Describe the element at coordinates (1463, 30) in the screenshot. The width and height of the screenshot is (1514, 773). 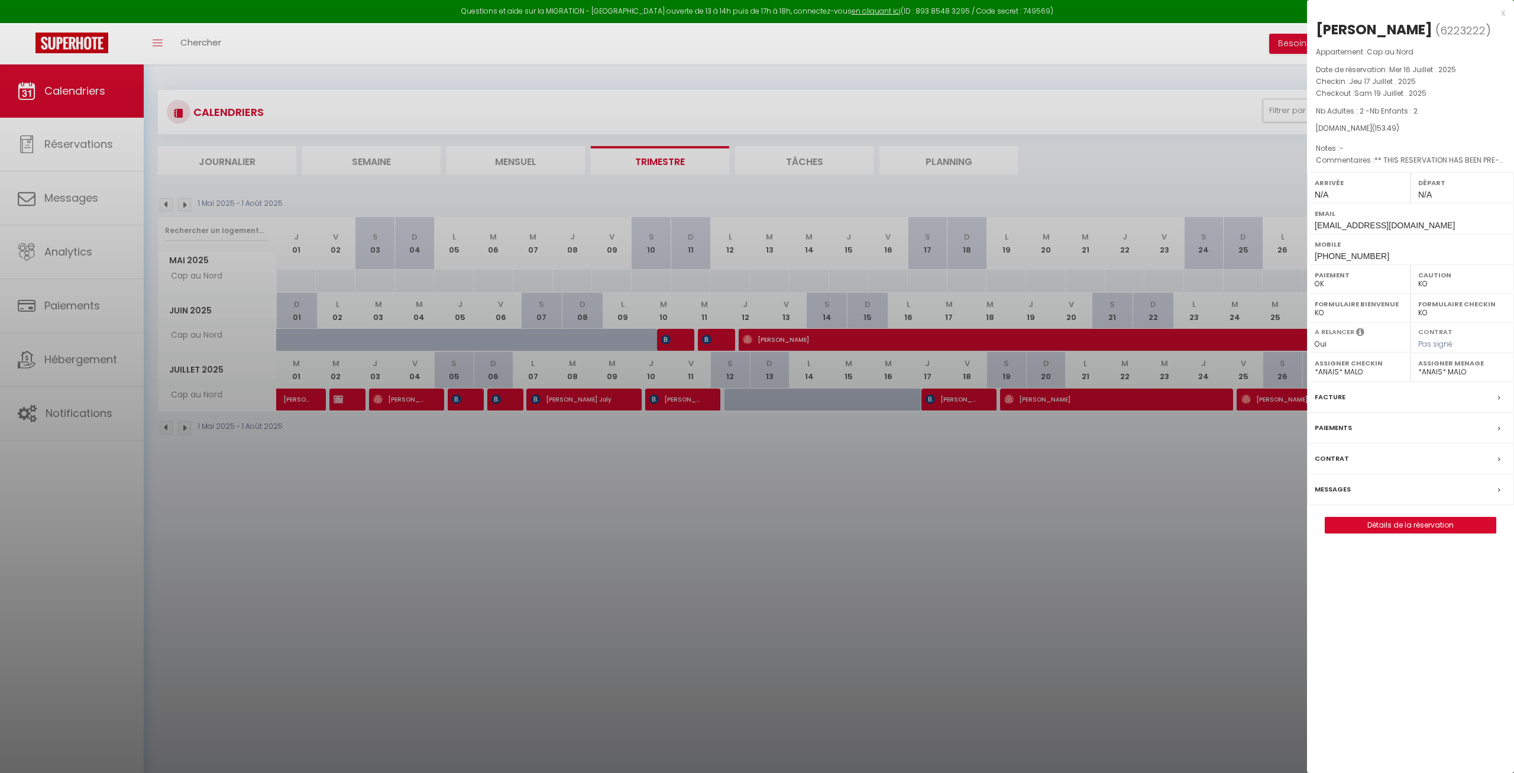
I see `span: 6223222` at that location.